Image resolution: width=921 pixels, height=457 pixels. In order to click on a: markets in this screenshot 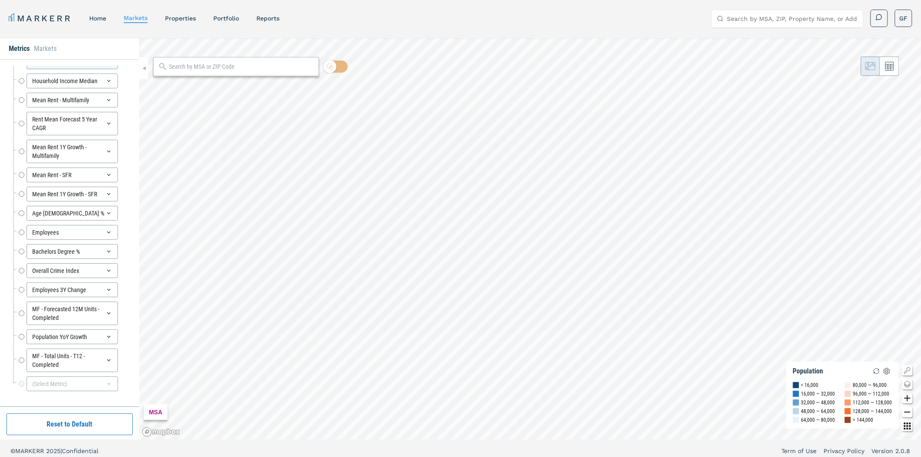, I will do `click(135, 18)`.